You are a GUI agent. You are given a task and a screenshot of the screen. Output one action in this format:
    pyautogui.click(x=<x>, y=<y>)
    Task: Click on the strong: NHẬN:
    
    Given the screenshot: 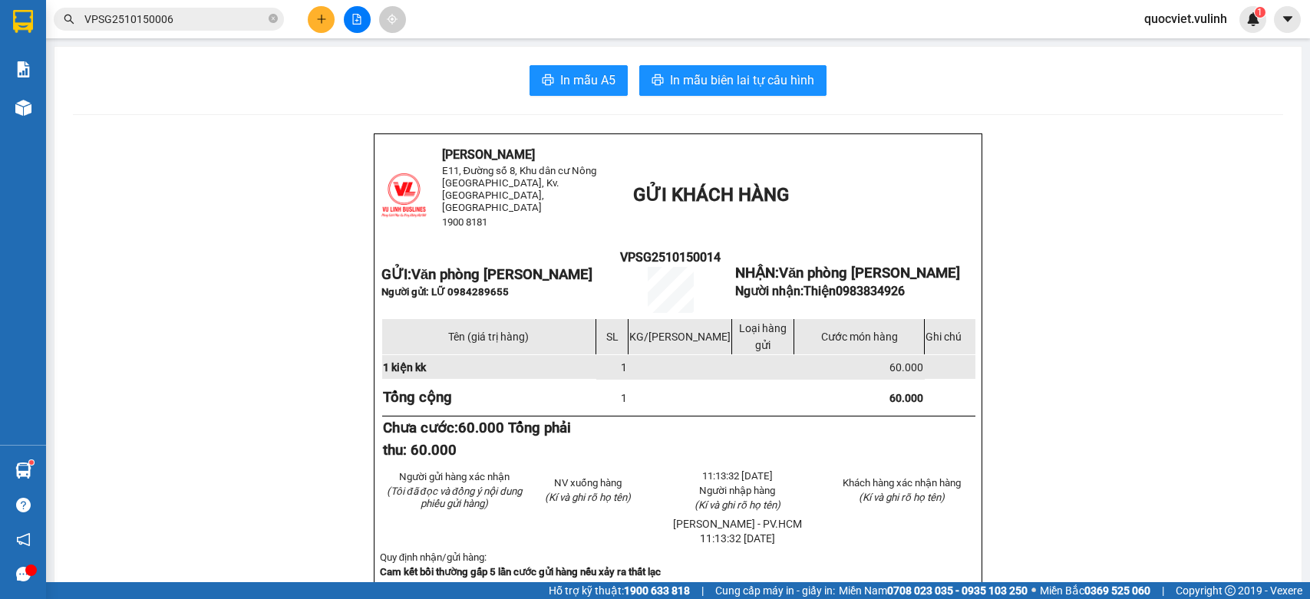 What is the action you would take?
    pyautogui.click(x=847, y=273)
    